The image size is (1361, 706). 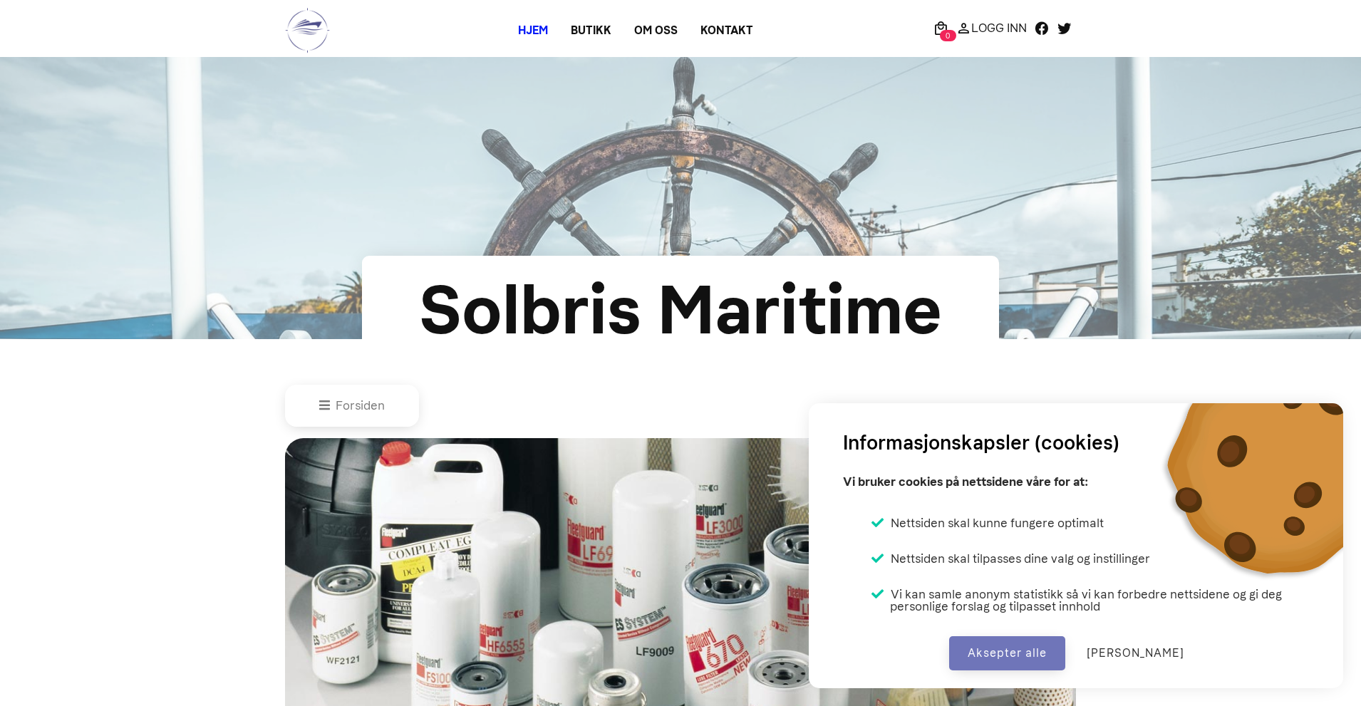 I want to click on a: Hjem, so click(x=533, y=31).